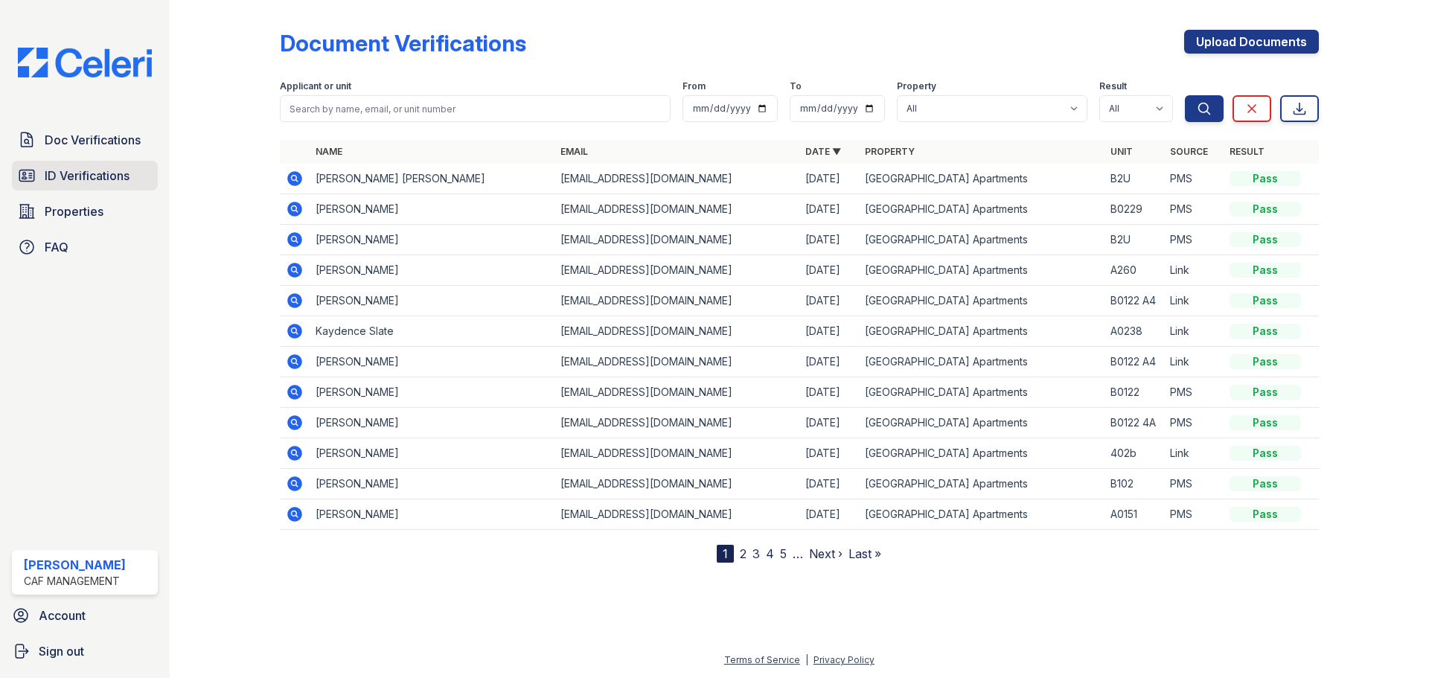 This screenshot has width=1429, height=678. I want to click on td: B102, so click(1134, 484).